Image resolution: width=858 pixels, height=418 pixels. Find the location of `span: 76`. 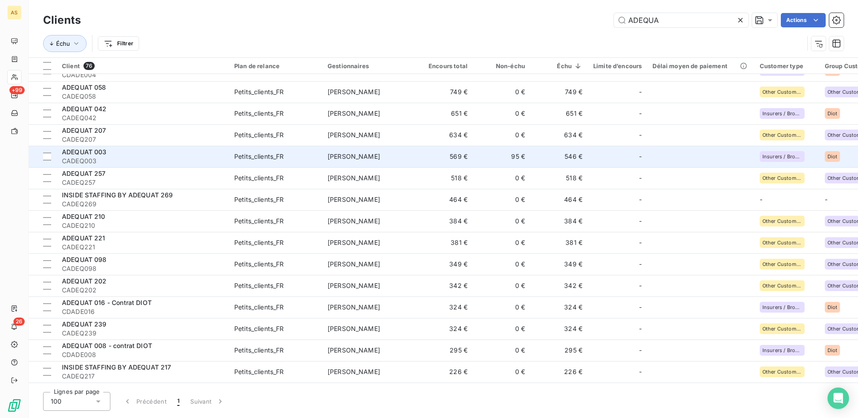

span: 76 is located at coordinates (89, 66).